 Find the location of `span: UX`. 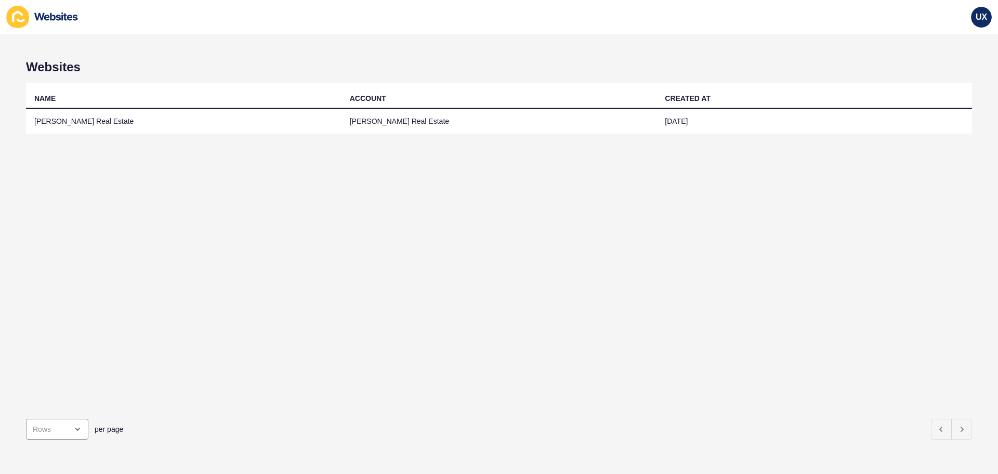

span: UX is located at coordinates (981, 17).